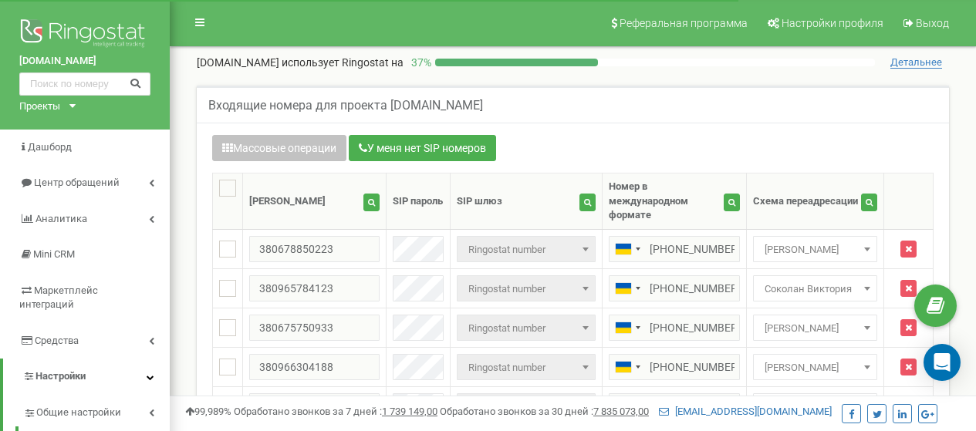  What do you see at coordinates (422, 148) in the screenshot?
I see `button: У меня нет SIP номеров` at bounding box center [422, 148].